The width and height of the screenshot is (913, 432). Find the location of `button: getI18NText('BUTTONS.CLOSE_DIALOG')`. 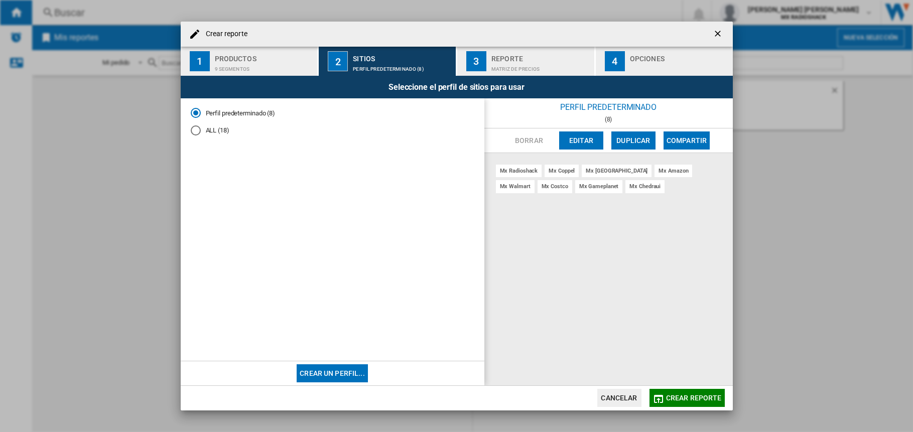

button: getI18NText('BUTTONS.CLOSE_DIALOG') is located at coordinates (718, 34).